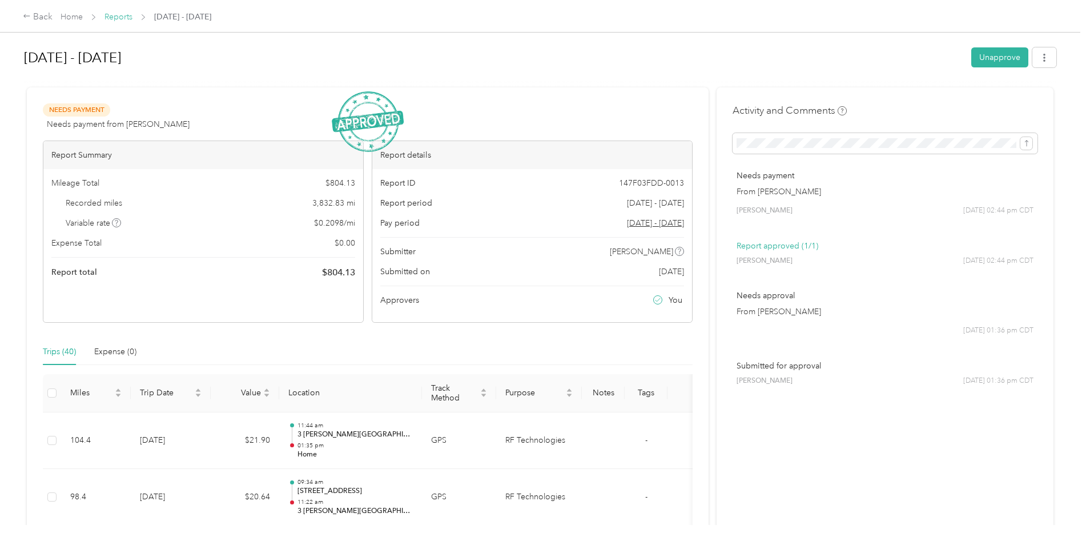 The width and height of the screenshot is (1086, 545). What do you see at coordinates (400, 300) in the screenshot?
I see `span: Approvers` at bounding box center [400, 300].